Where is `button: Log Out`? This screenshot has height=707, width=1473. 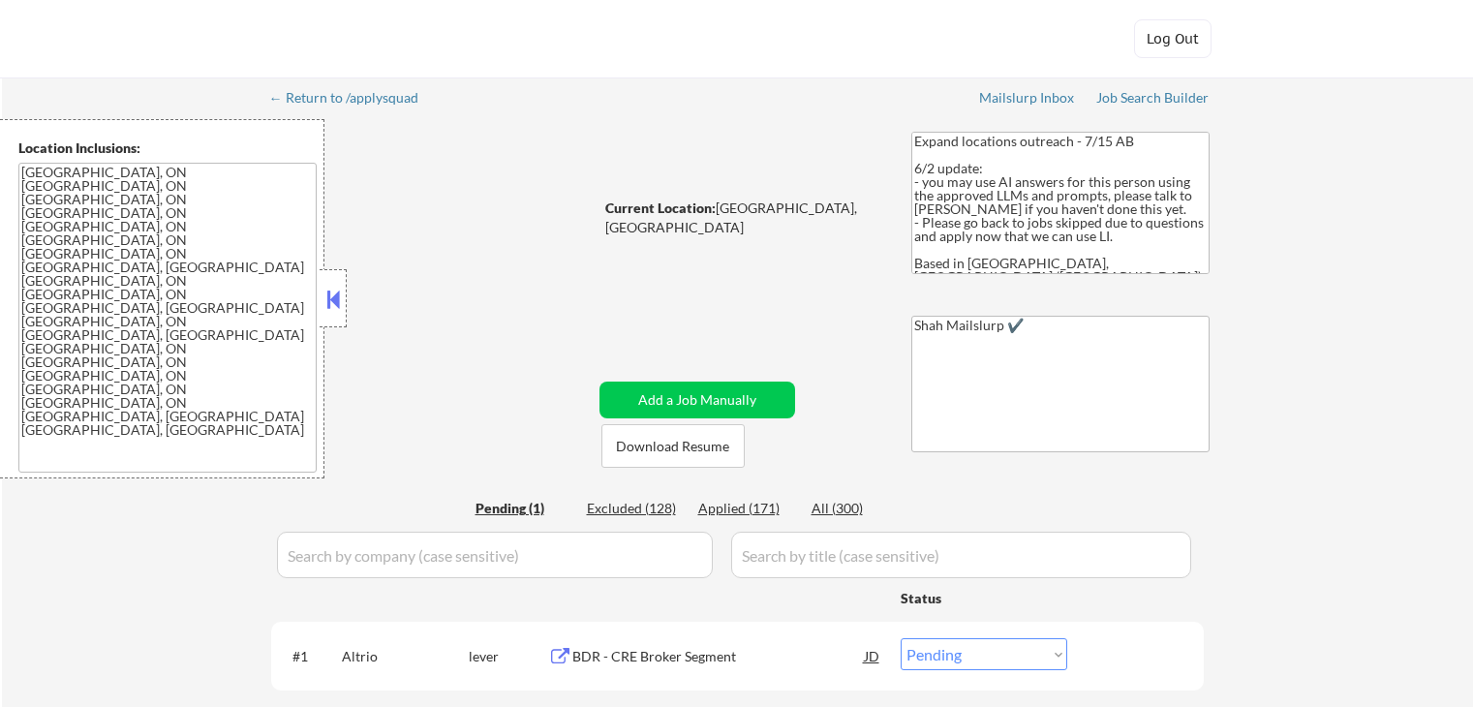
button: Log Out is located at coordinates (1173, 39).